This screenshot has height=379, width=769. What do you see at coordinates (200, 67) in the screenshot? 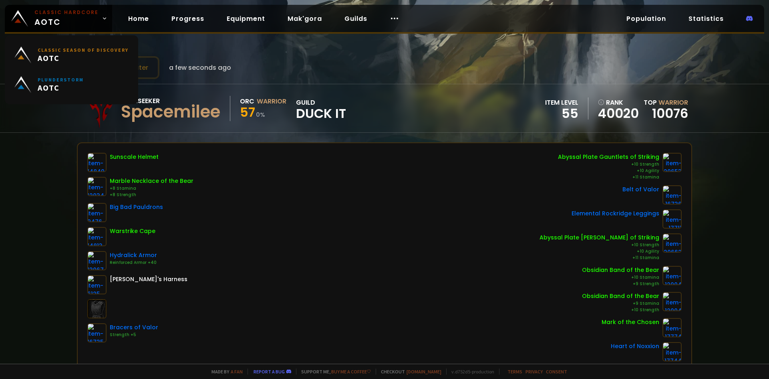
I see `span: a few seconds ago` at bounding box center [200, 67].